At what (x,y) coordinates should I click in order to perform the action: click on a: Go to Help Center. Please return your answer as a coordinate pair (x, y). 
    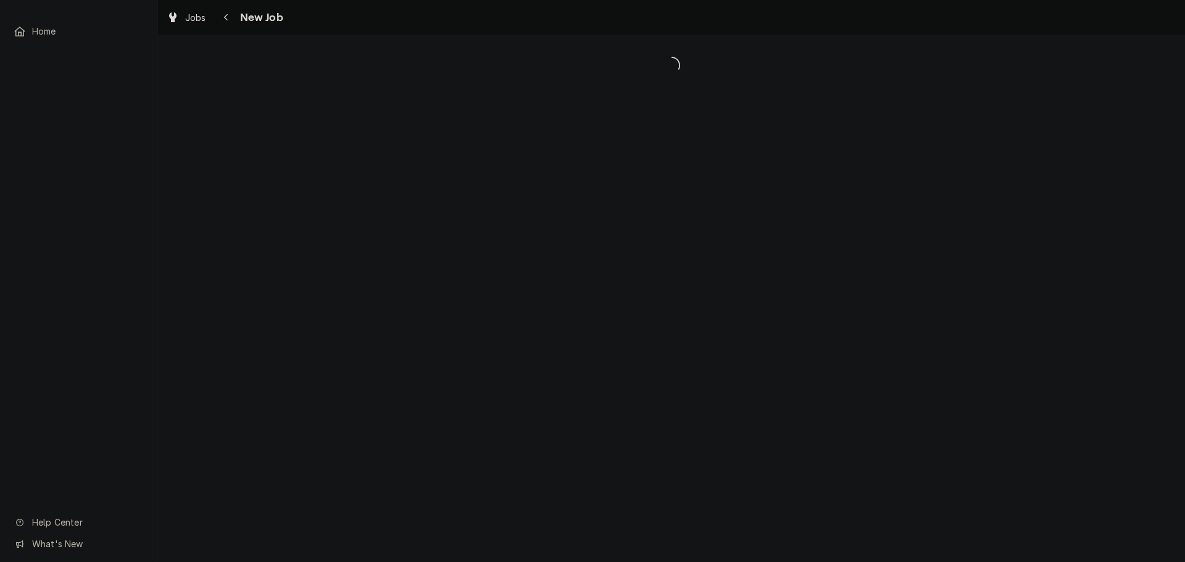
    Looking at the image, I should click on (78, 522).